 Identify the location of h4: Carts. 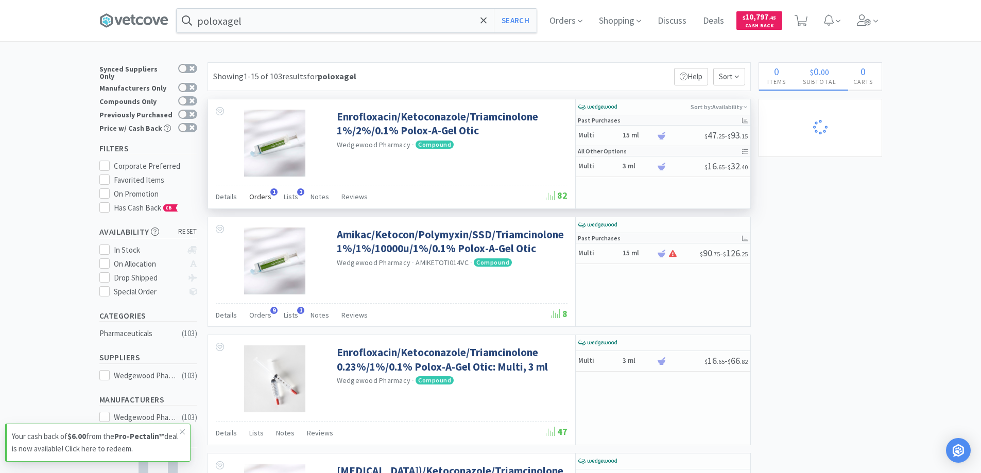
(863, 81).